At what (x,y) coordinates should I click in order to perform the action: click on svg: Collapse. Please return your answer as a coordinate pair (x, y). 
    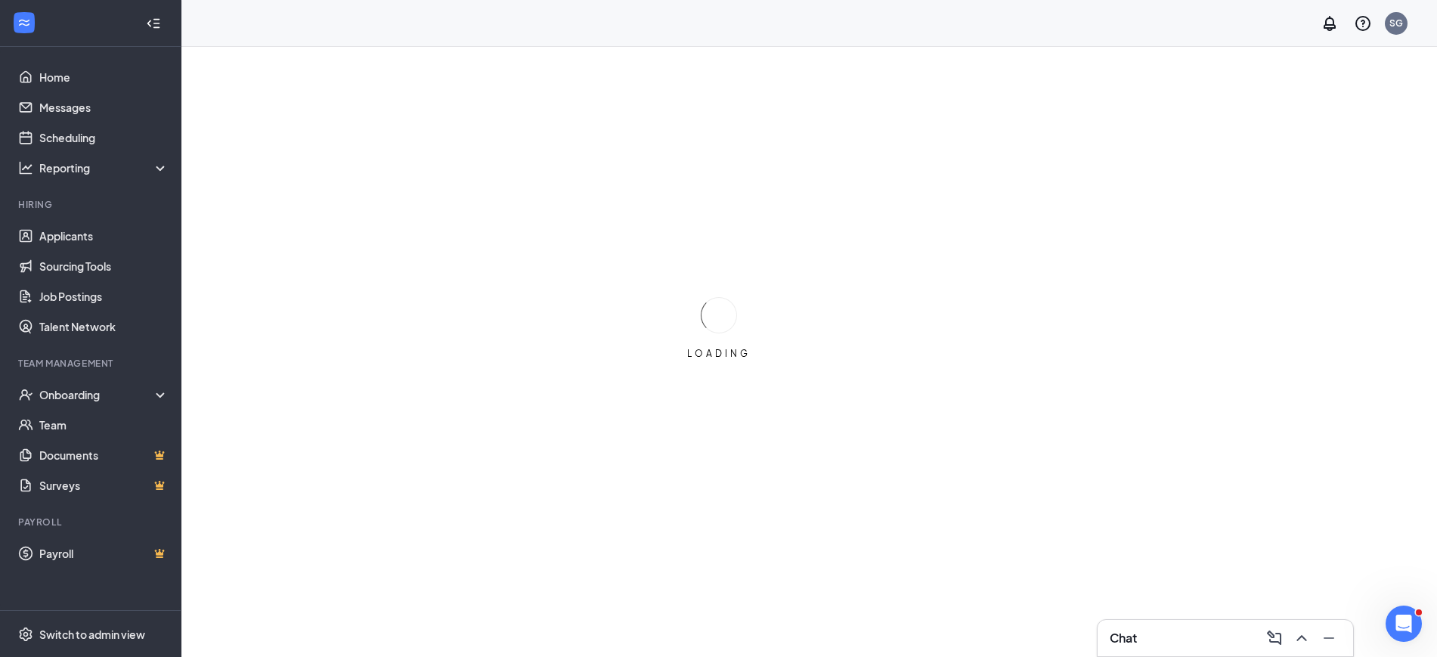
    Looking at the image, I should click on (153, 23).